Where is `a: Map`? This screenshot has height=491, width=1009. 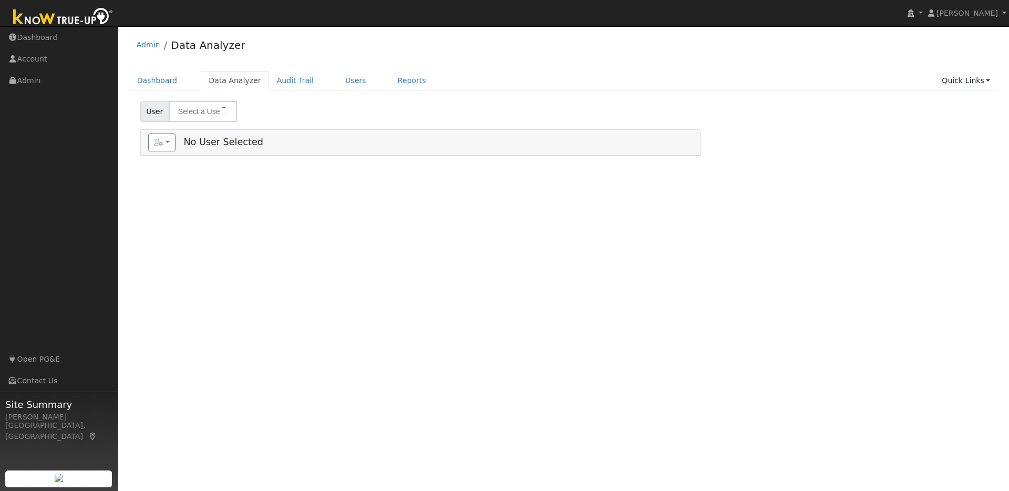 a: Map is located at coordinates (93, 436).